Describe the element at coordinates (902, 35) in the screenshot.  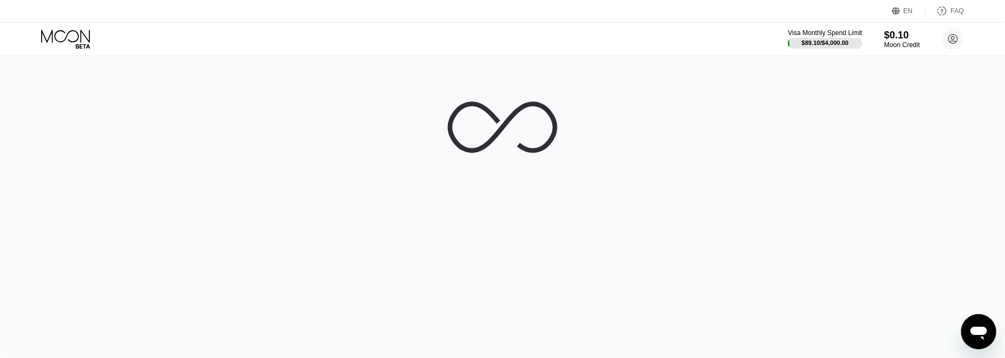
I see `div: $0.10` at that location.